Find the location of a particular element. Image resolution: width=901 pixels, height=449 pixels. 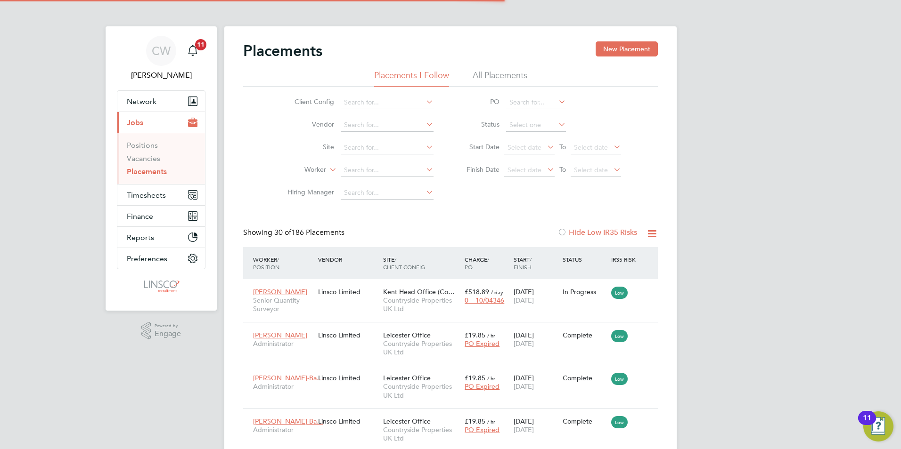

a: Vacancies is located at coordinates (143, 158).